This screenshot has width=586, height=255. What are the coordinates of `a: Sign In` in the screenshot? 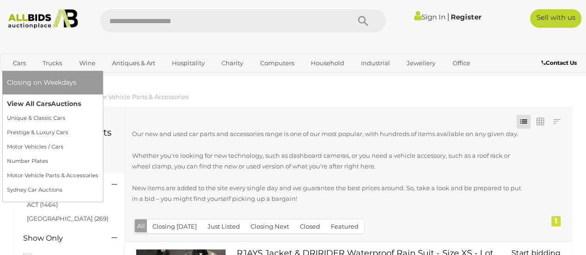 It's located at (430, 17).